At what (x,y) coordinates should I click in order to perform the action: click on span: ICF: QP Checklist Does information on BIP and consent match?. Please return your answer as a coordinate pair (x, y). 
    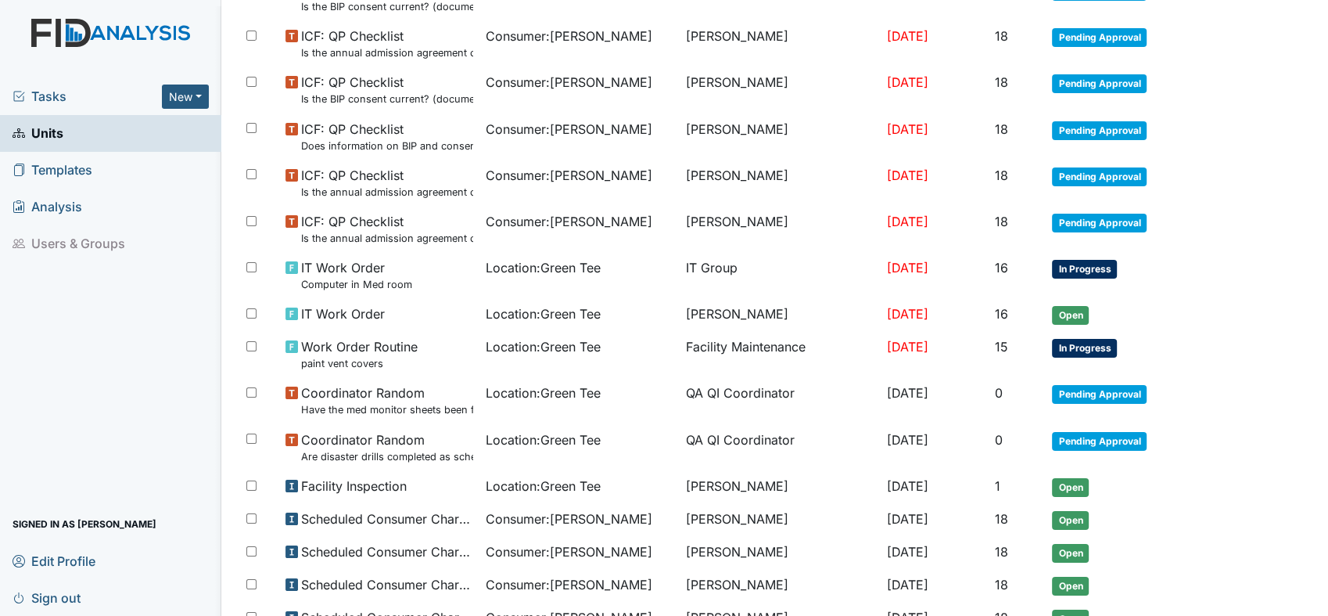
    Looking at the image, I should click on (387, 136).